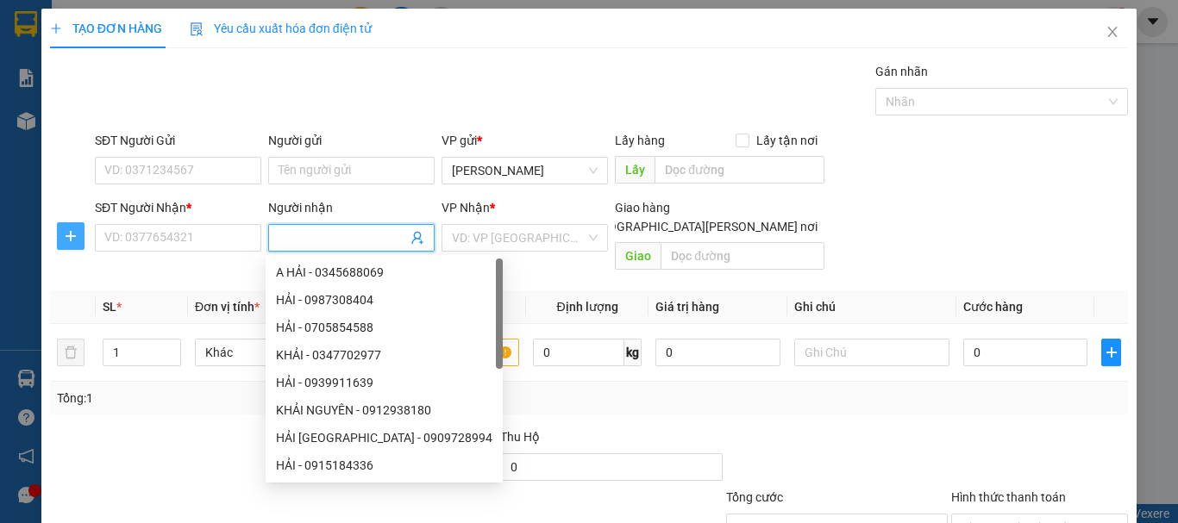 The image size is (1178, 523). I want to click on button: delete, so click(71, 353).